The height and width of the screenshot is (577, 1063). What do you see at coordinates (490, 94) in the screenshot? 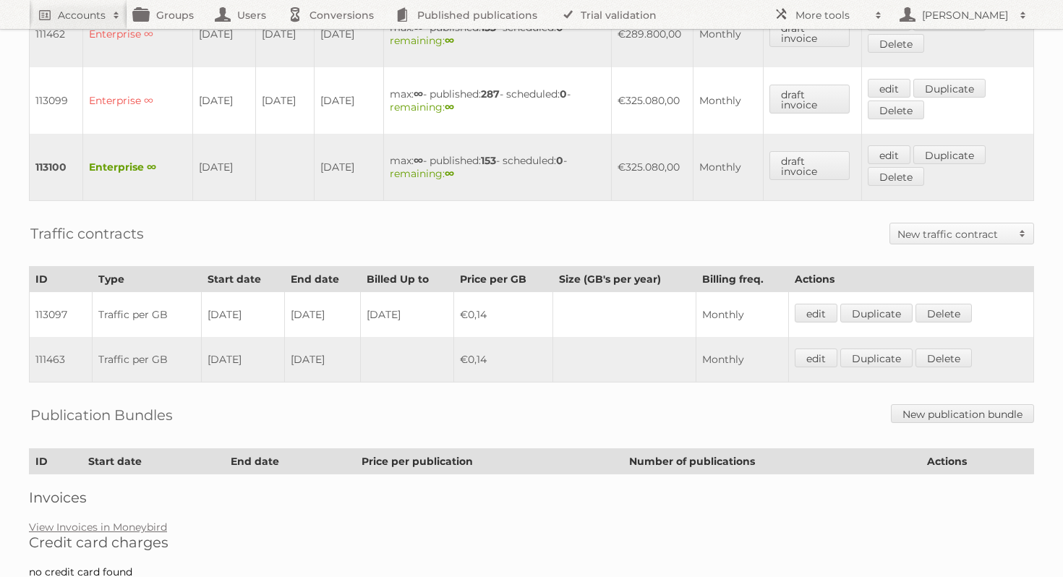
I see `strong: 287` at bounding box center [490, 94].